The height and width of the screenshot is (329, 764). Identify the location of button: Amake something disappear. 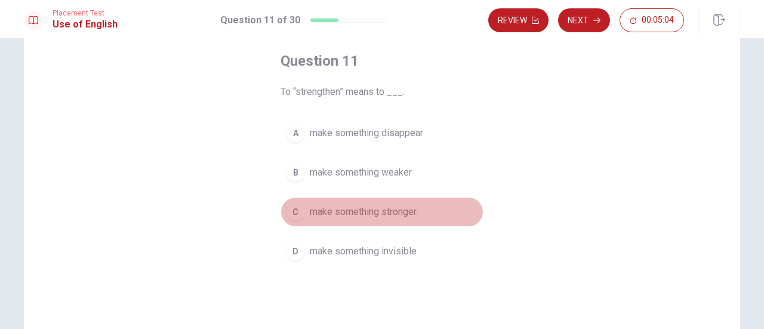
(382, 133).